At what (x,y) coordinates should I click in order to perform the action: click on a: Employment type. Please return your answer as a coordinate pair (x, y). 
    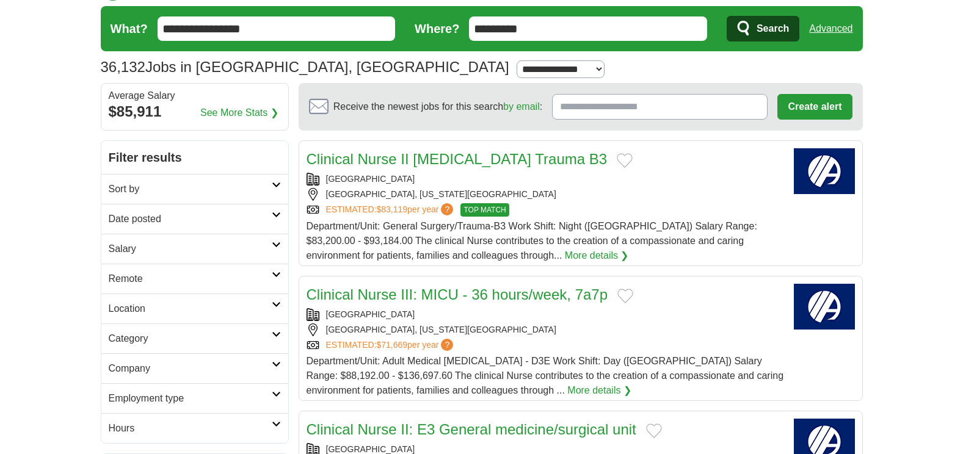
    Looking at the image, I should click on (195, 398).